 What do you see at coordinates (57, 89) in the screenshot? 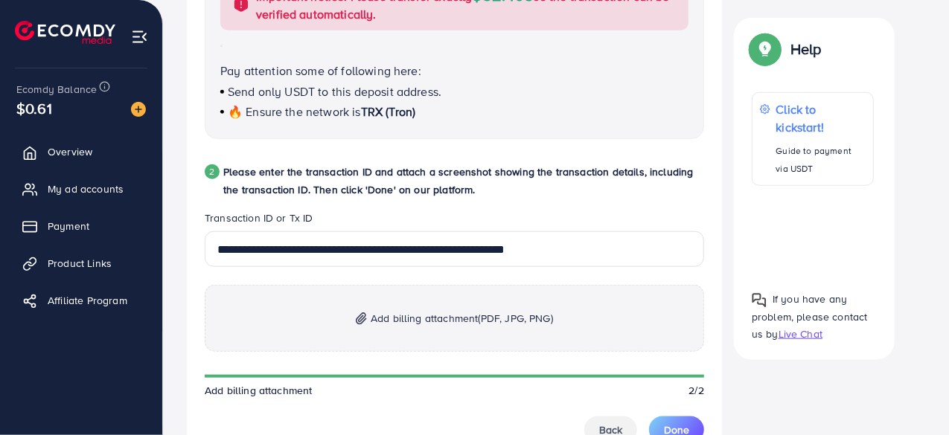
I see `span: Ecomdy Balance` at bounding box center [57, 89].